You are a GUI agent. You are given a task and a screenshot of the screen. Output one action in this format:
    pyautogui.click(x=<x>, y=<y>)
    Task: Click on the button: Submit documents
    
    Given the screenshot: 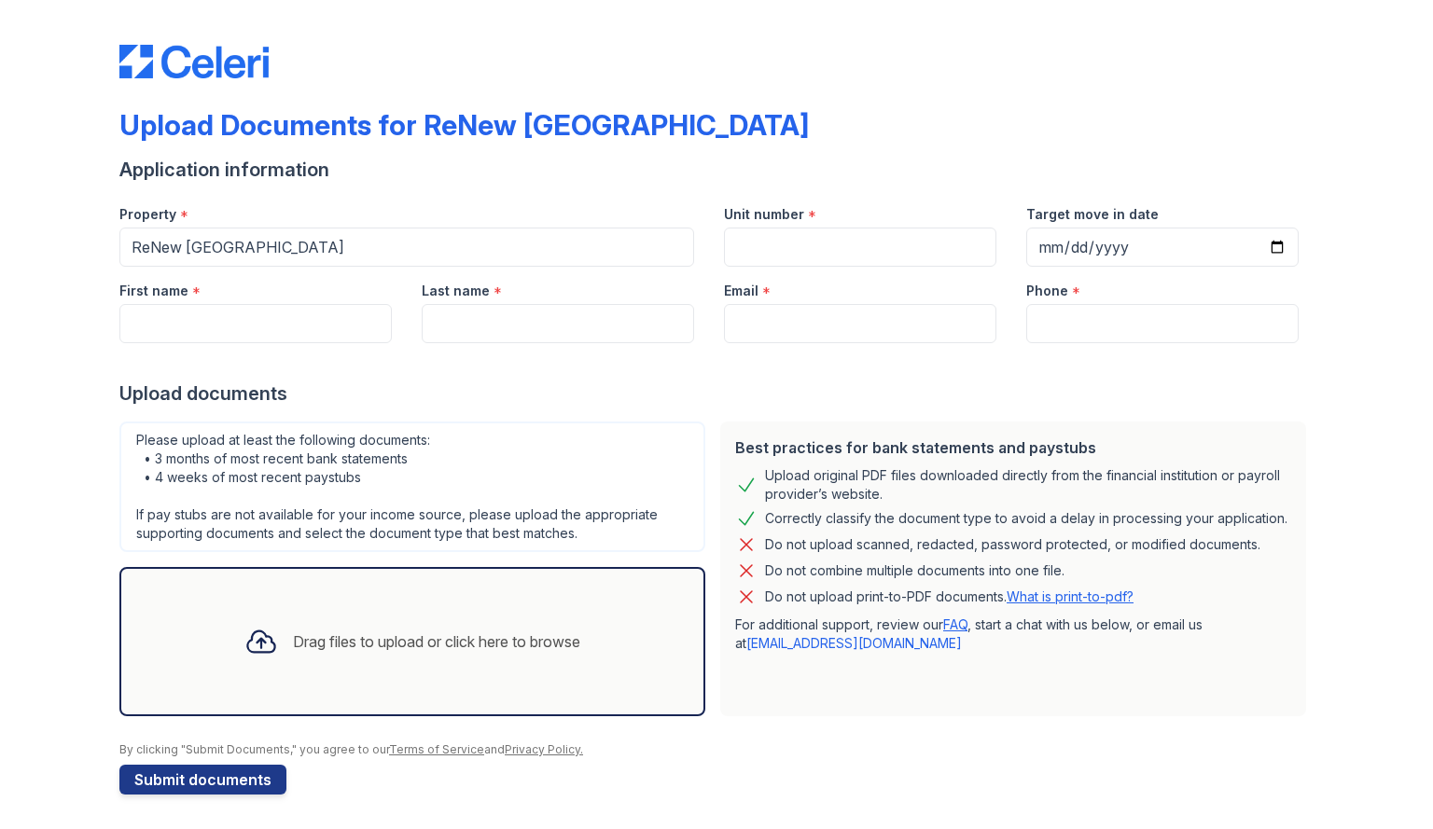 What is the action you would take?
    pyautogui.click(x=202, y=780)
    